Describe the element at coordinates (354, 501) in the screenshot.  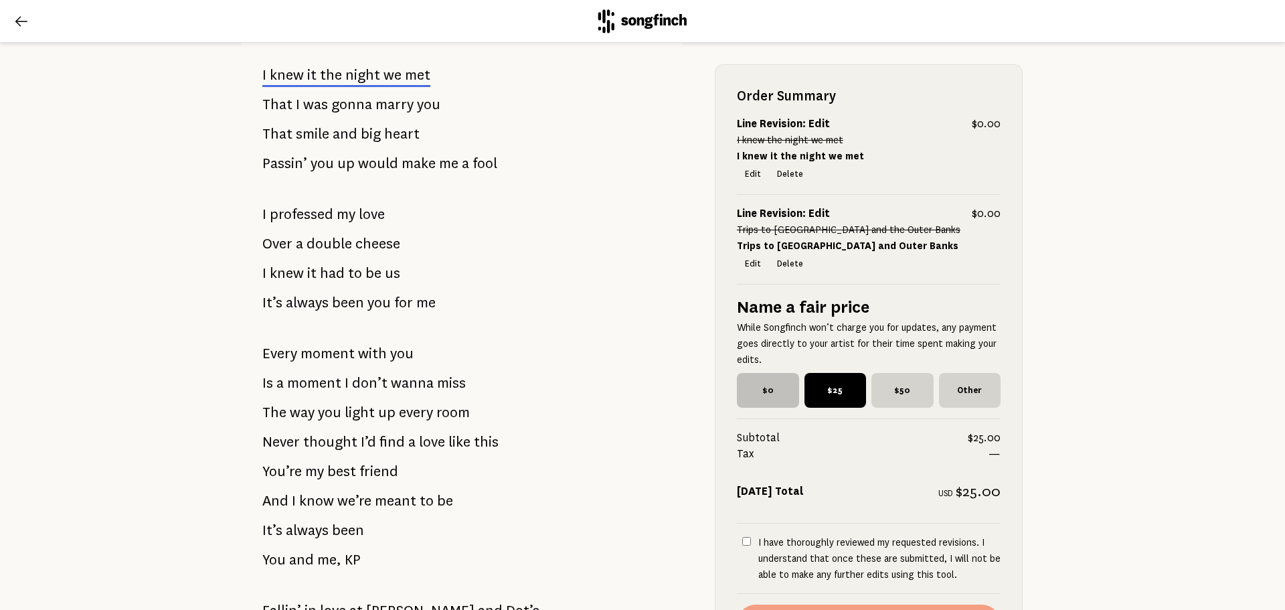
I see `span: we’re` at that location.